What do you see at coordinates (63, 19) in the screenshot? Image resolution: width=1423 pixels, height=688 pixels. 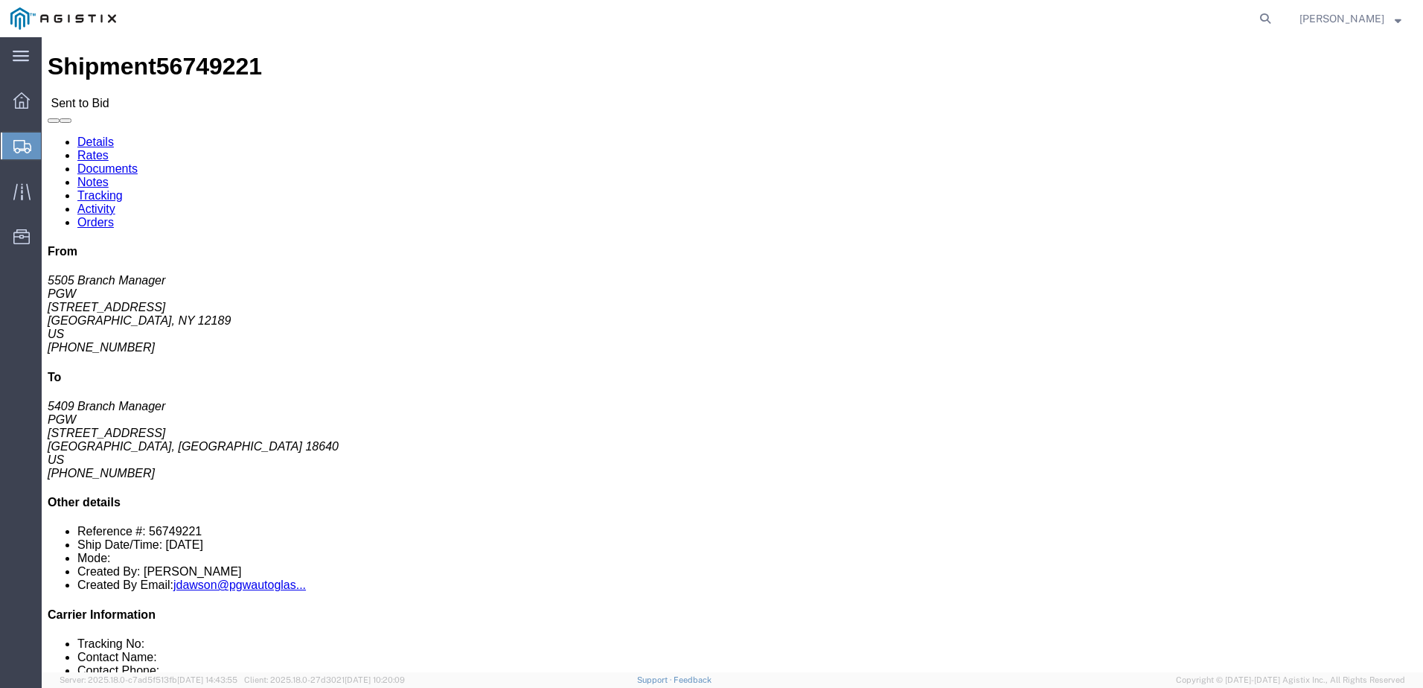 I see `img: logo` at bounding box center [63, 19].